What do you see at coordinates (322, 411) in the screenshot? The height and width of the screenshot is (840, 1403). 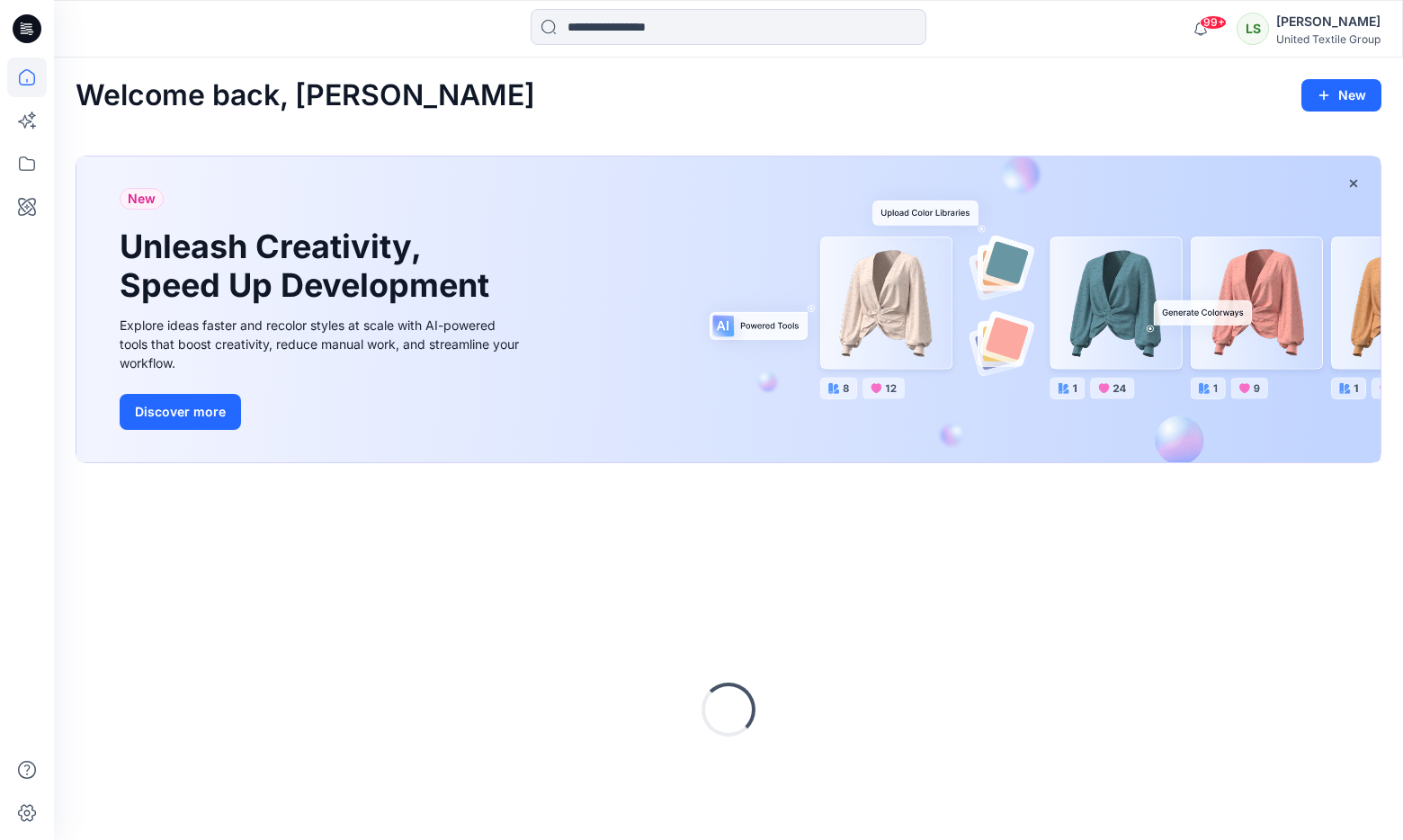 I see `a: Discover more` at bounding box center [322, 411].